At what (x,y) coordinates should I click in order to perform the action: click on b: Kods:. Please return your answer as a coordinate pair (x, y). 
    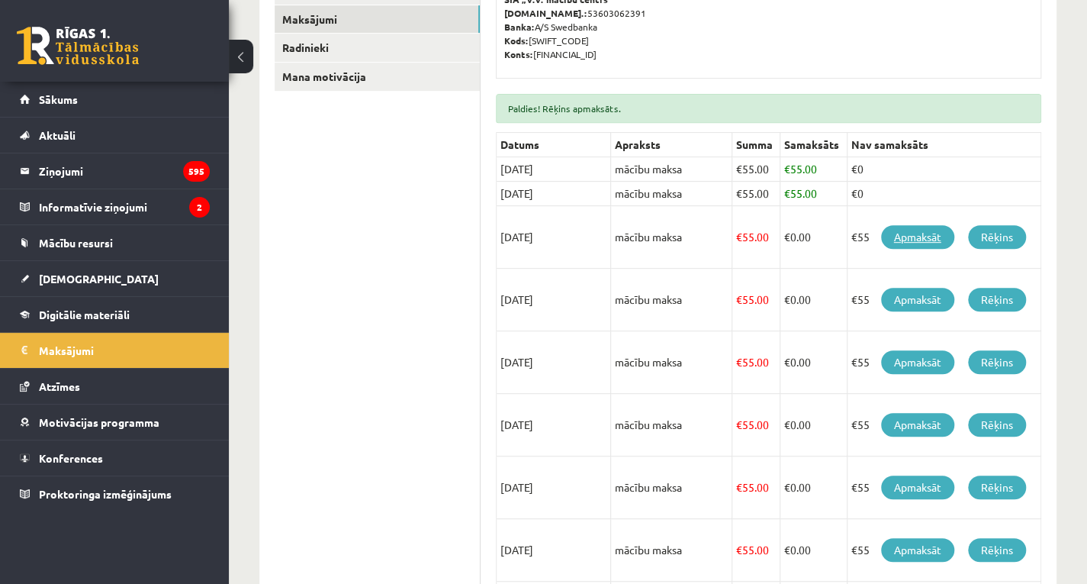
    Looking at the image, I should click on (516, 40).